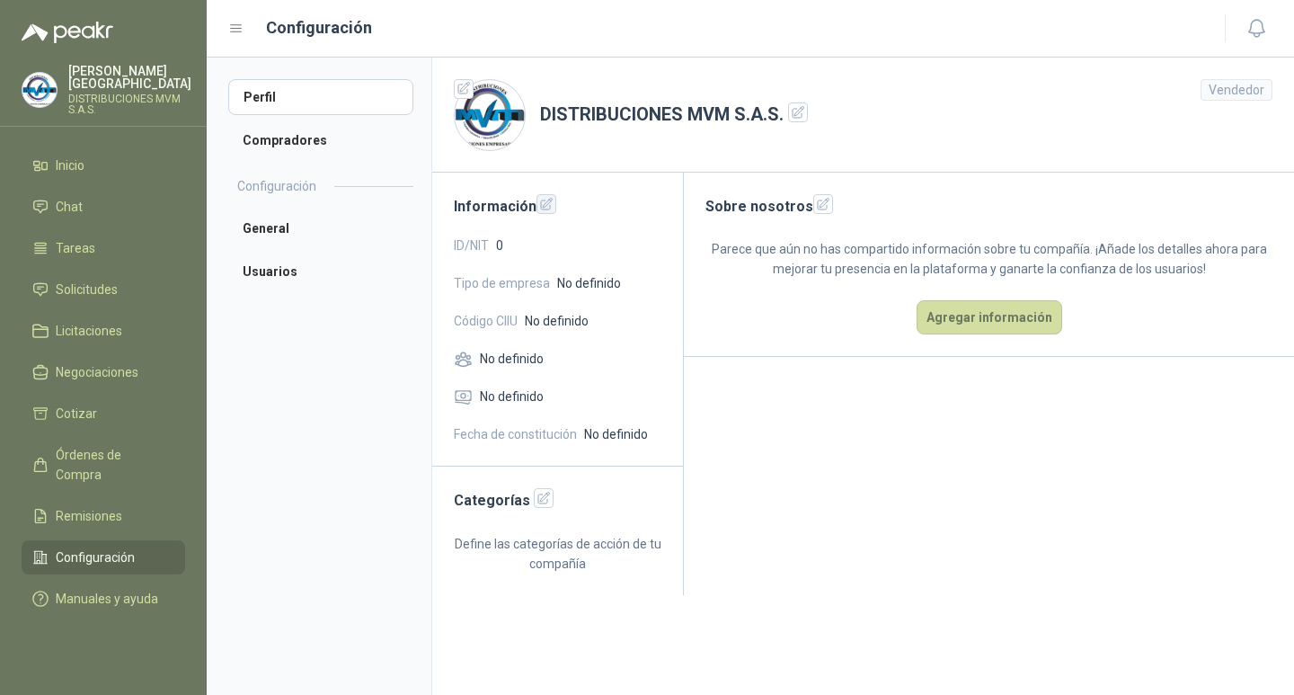  I want to click on a: Solicitudes, so click(103, 289).